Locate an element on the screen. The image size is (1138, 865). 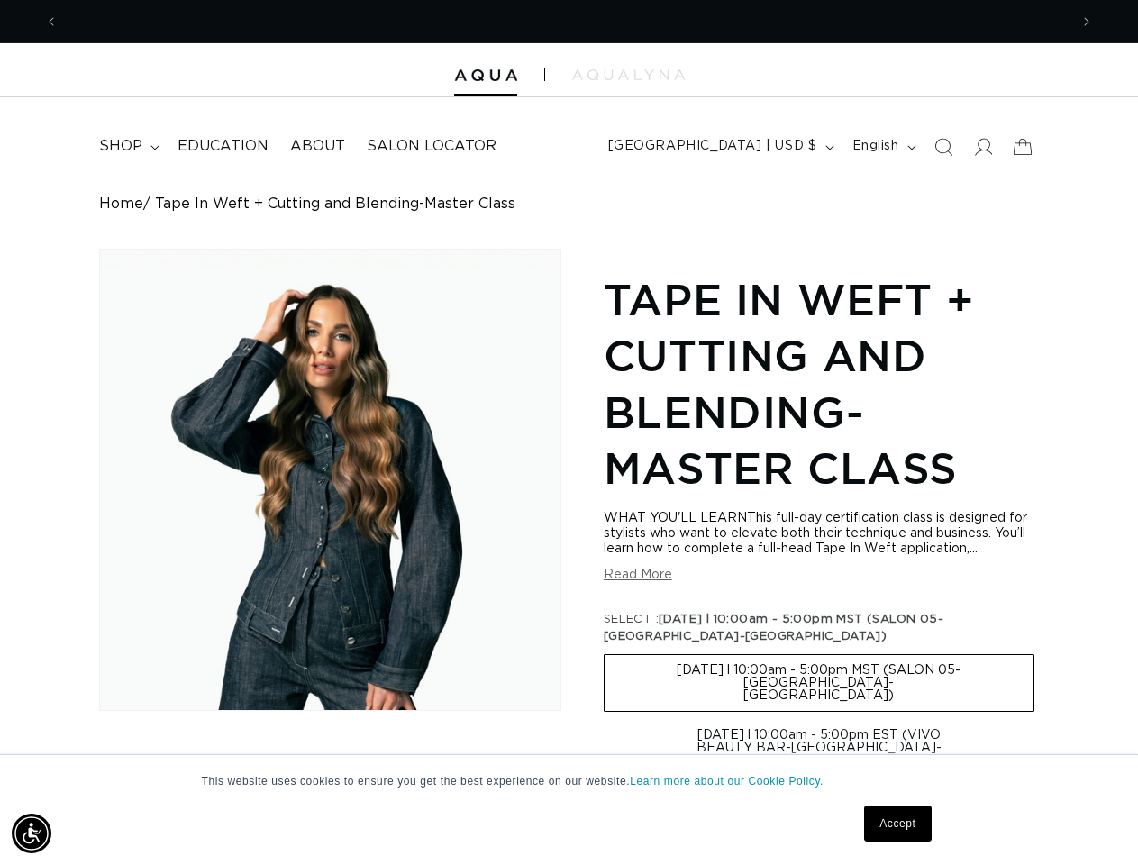
div: Chat Widget is located at coordinates (1093, 822).